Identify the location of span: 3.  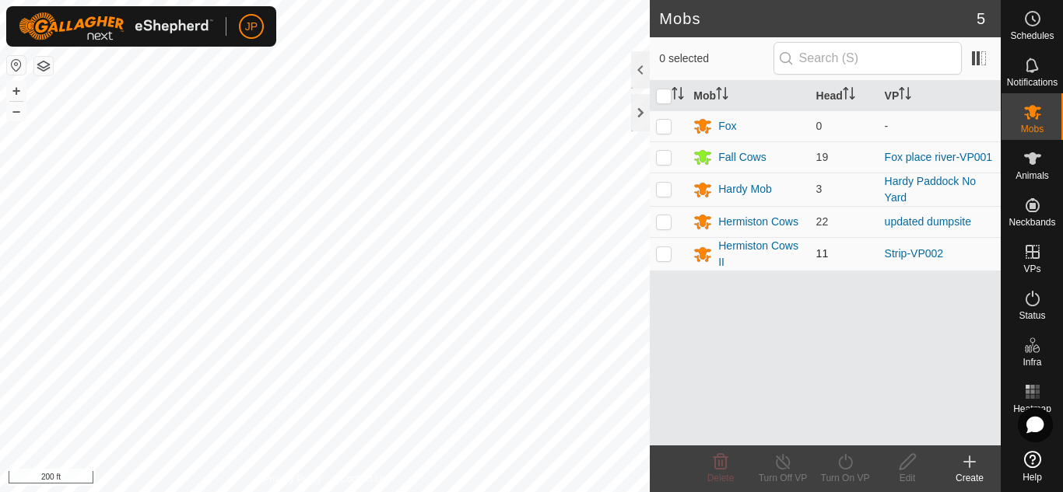
(819, 189).